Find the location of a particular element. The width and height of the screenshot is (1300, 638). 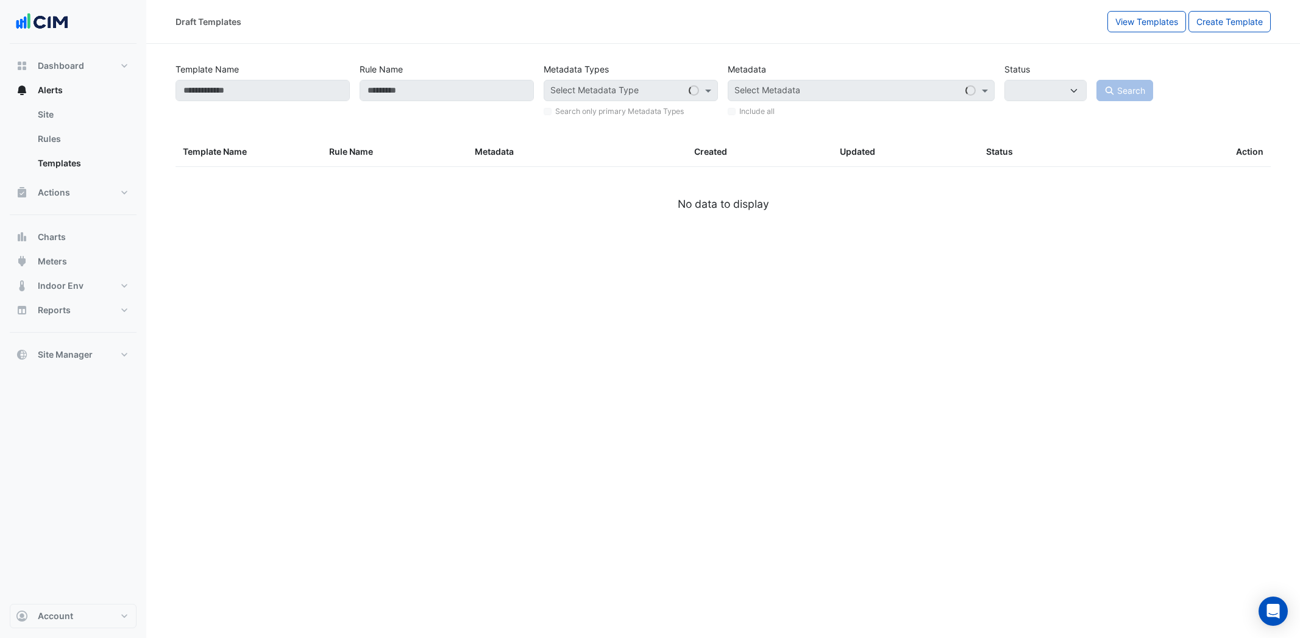

button: Actions is located at coordinates (73, 193).